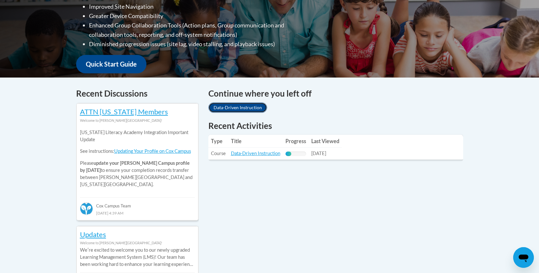 This screenshot has width=539, height=273. Describe the element at coordinates (137, 93) in the screenshot. I see `h4: Recent Discussions` at that location.